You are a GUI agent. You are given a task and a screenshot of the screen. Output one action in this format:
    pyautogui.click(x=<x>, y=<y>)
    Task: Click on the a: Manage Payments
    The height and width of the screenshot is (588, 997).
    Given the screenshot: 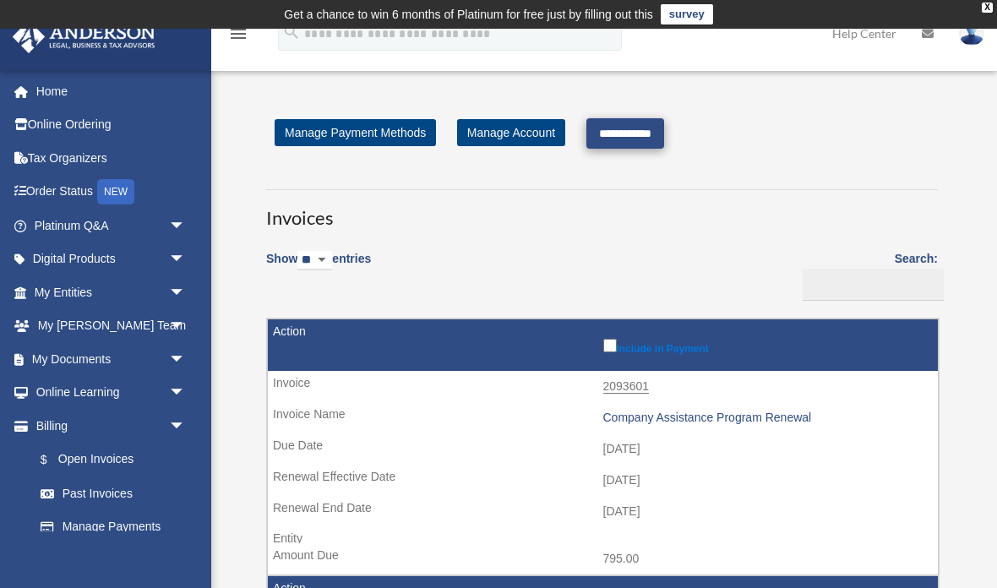 What is the action you would take?
    pyautogui.click(x=113, y=527)
    